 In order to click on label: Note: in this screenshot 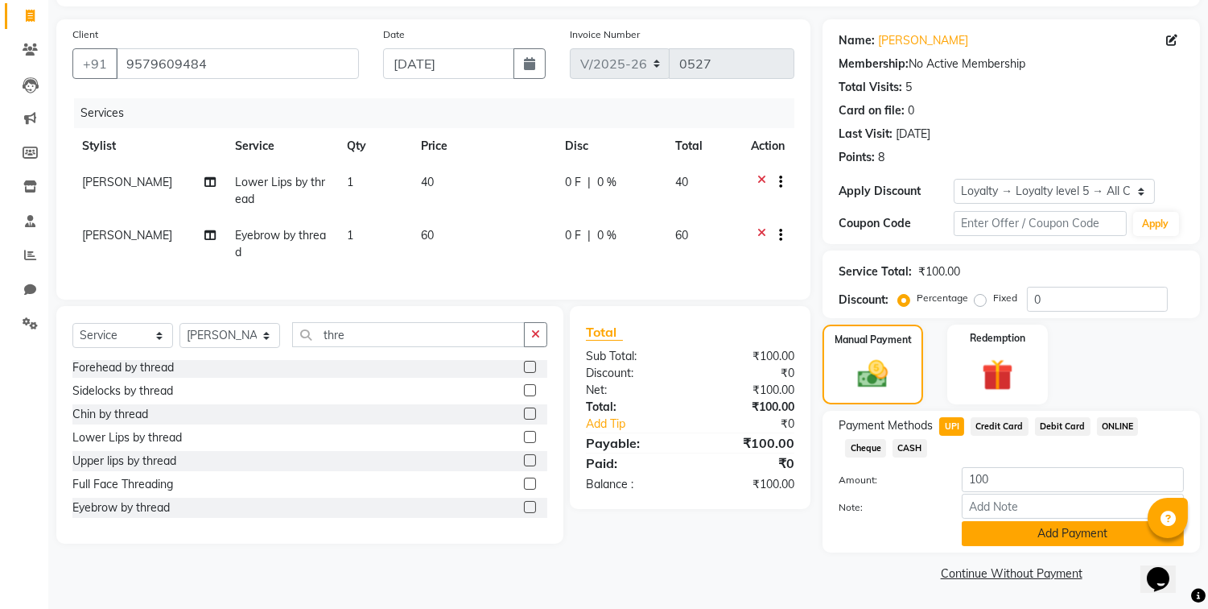, I will do `click(888, 507)`.